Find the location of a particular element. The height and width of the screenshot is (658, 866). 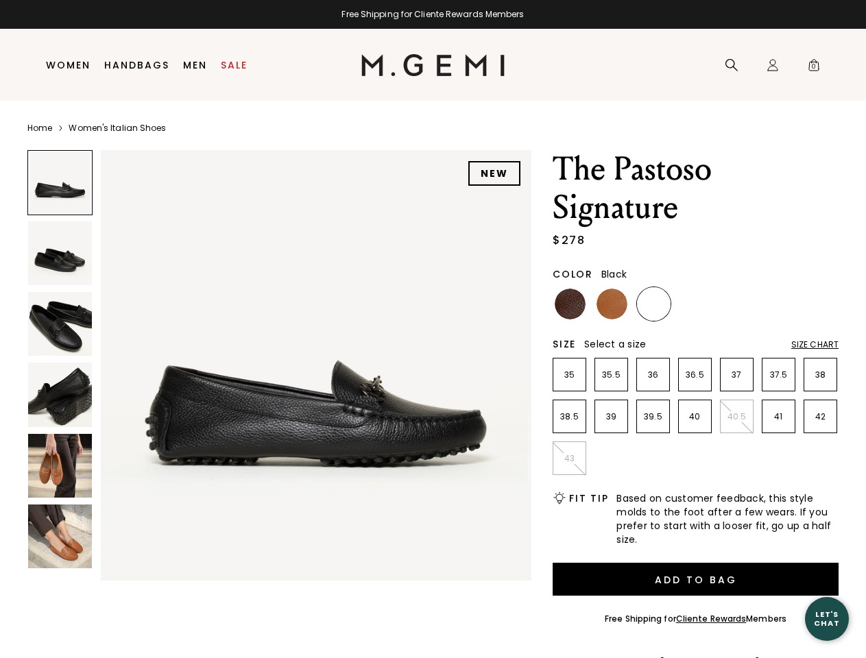

img: Tan is located at coordinates (612, 304).